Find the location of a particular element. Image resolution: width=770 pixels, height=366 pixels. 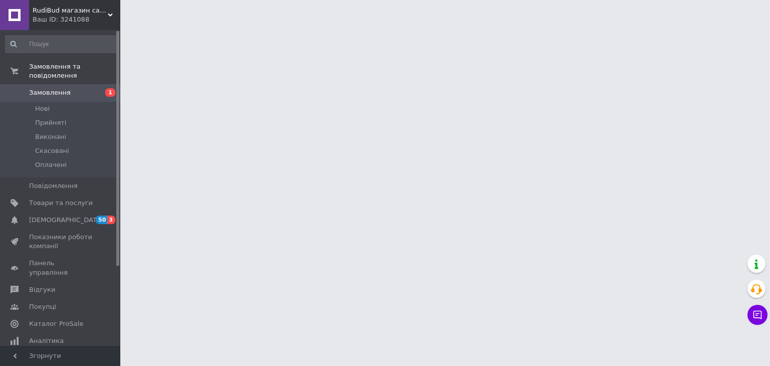

span: Каталог ProSale is located at coordinates (56, 324).